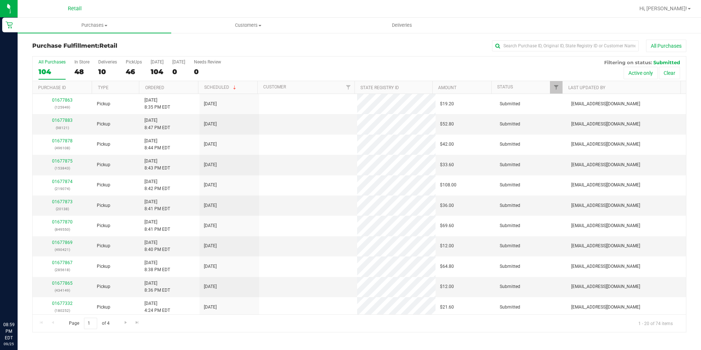 The height and width of the screenshot is (350, 701). What do you see at coordinates (62, 269) in the screenshot?
I see `p: (285618)` at bounding box center [62, 269].